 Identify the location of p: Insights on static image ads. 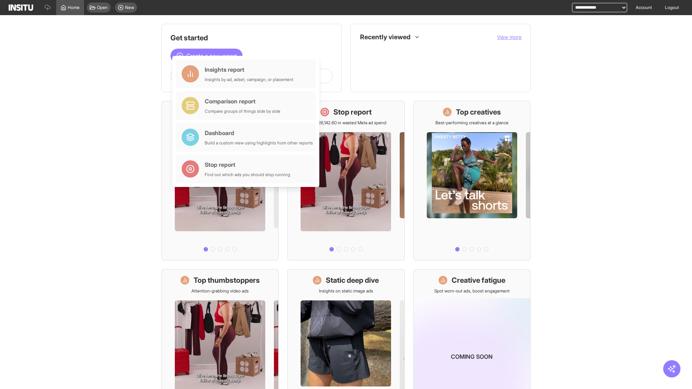
(346, 291).